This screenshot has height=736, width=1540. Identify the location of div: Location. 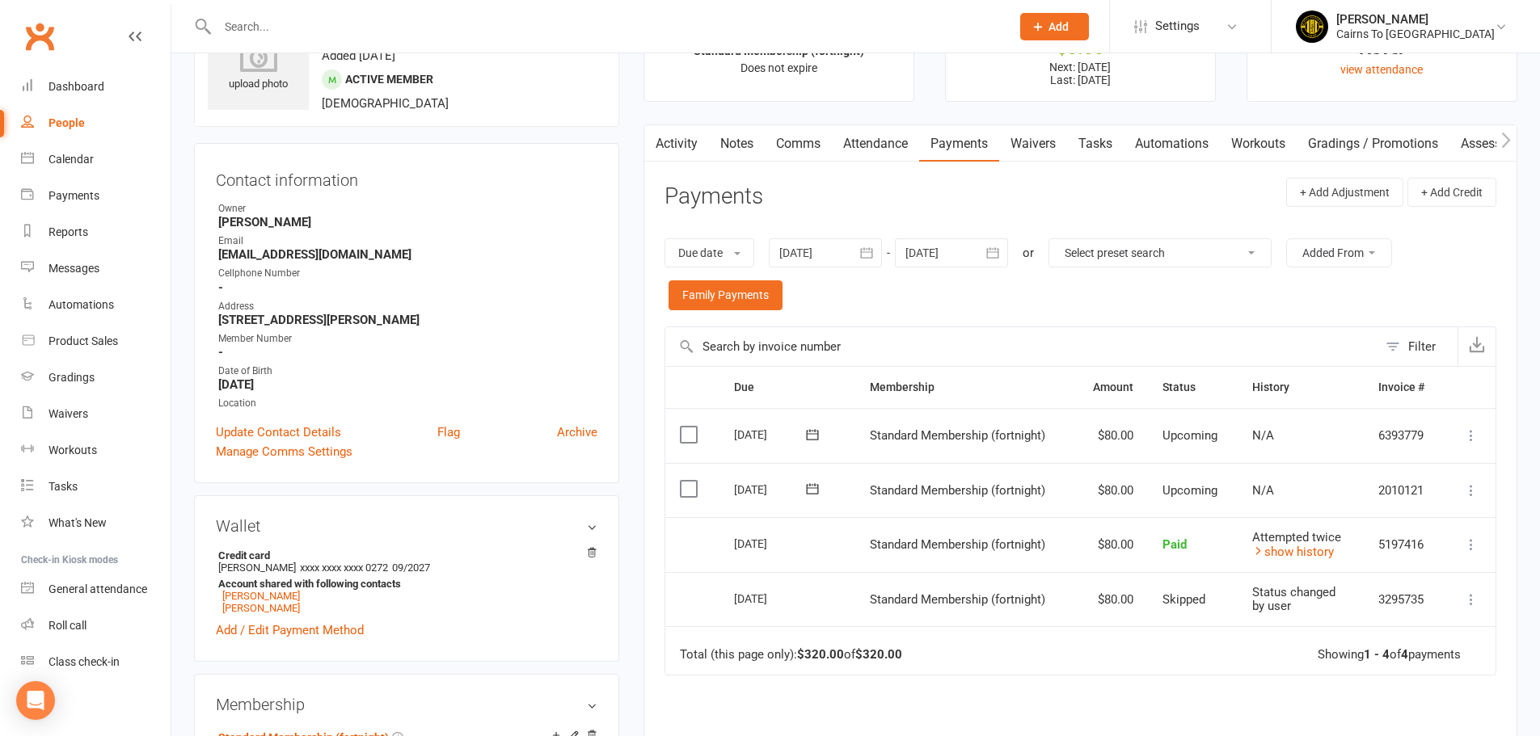
(407, 403).